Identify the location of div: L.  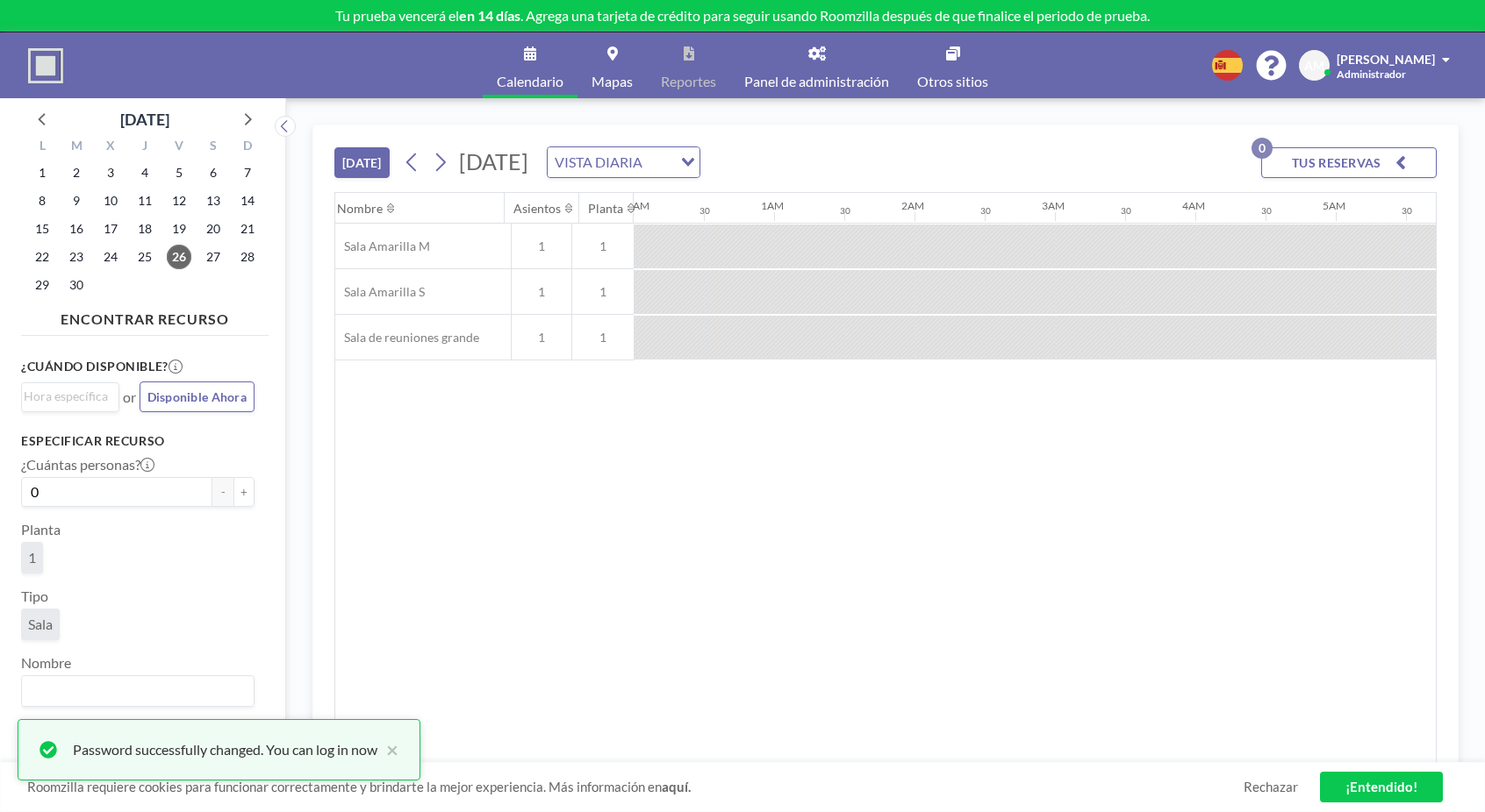
(42, 148).